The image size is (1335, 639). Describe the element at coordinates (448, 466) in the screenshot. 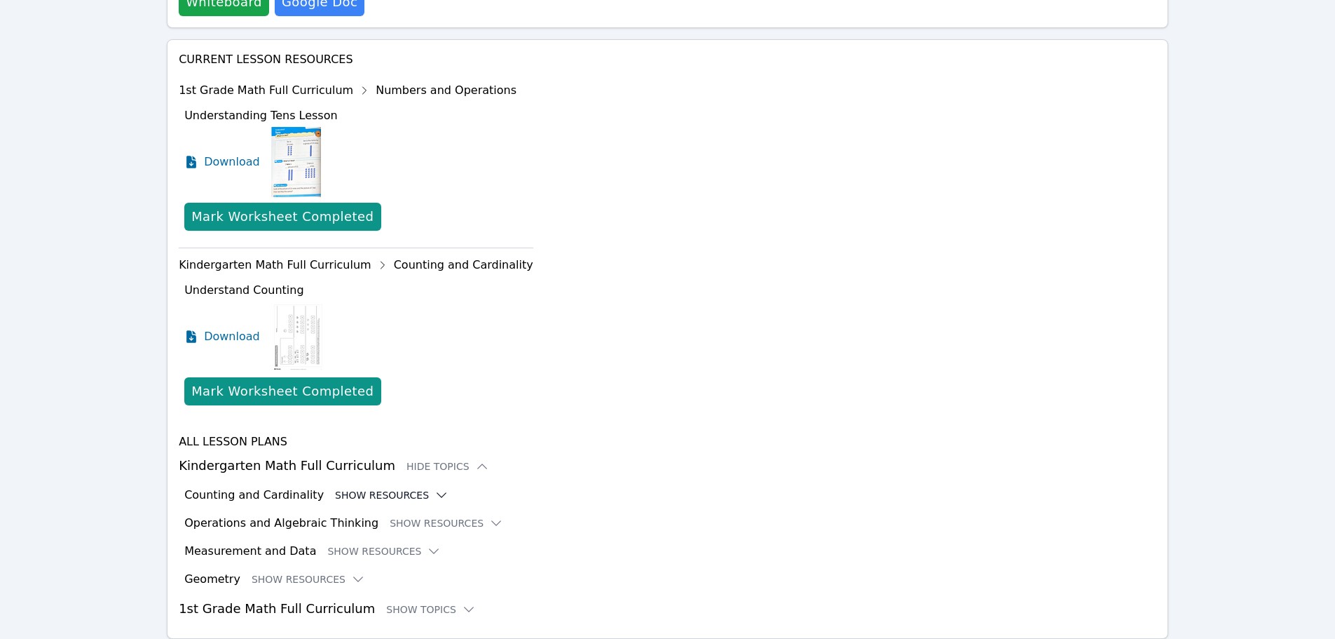

I see `button: Hide Topics` at that location.